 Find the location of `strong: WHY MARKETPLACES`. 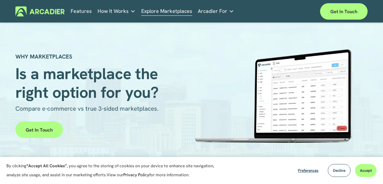

strong: WHY MARKETPLACES is located at coordinates (44, 56).